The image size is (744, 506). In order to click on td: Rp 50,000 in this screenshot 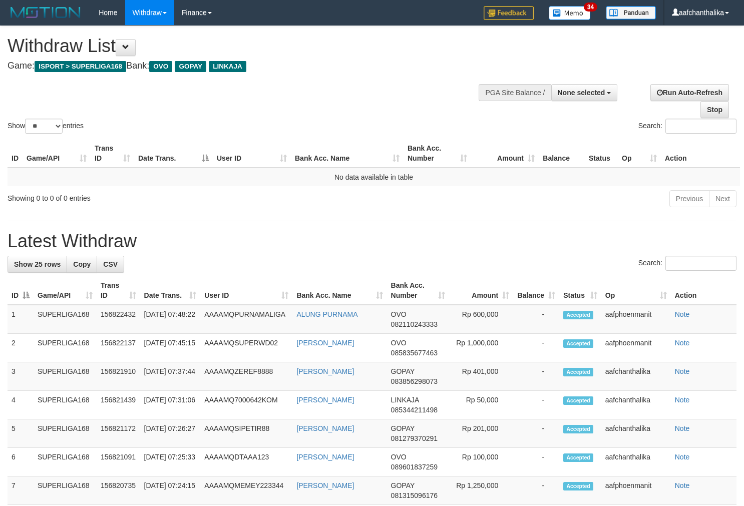, I will do `click(481, 405)`.